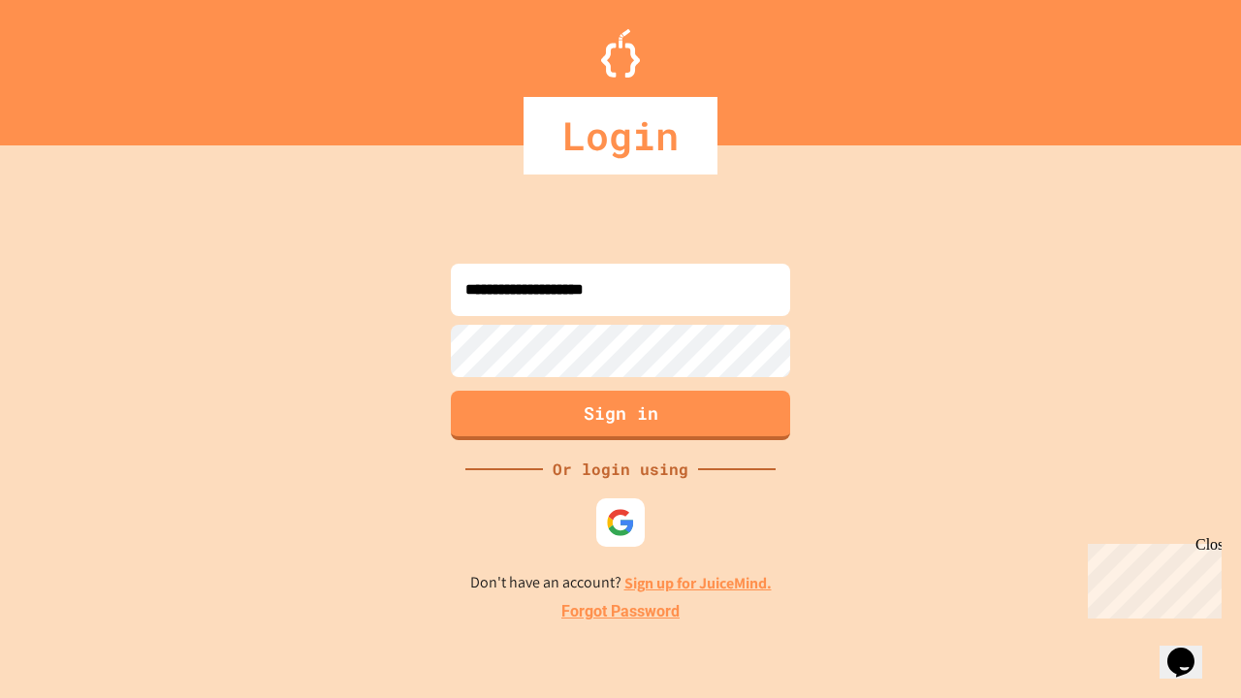  What do you see at coordinates (620, 469) in the screenshot?
I see `div: Or login using` at bounding box center [620, 469].